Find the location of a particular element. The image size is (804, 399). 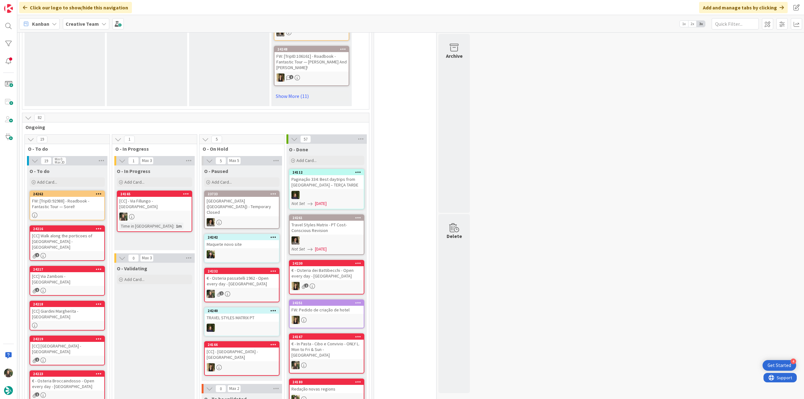

span: Kanban is located at coordinates (41, 24).